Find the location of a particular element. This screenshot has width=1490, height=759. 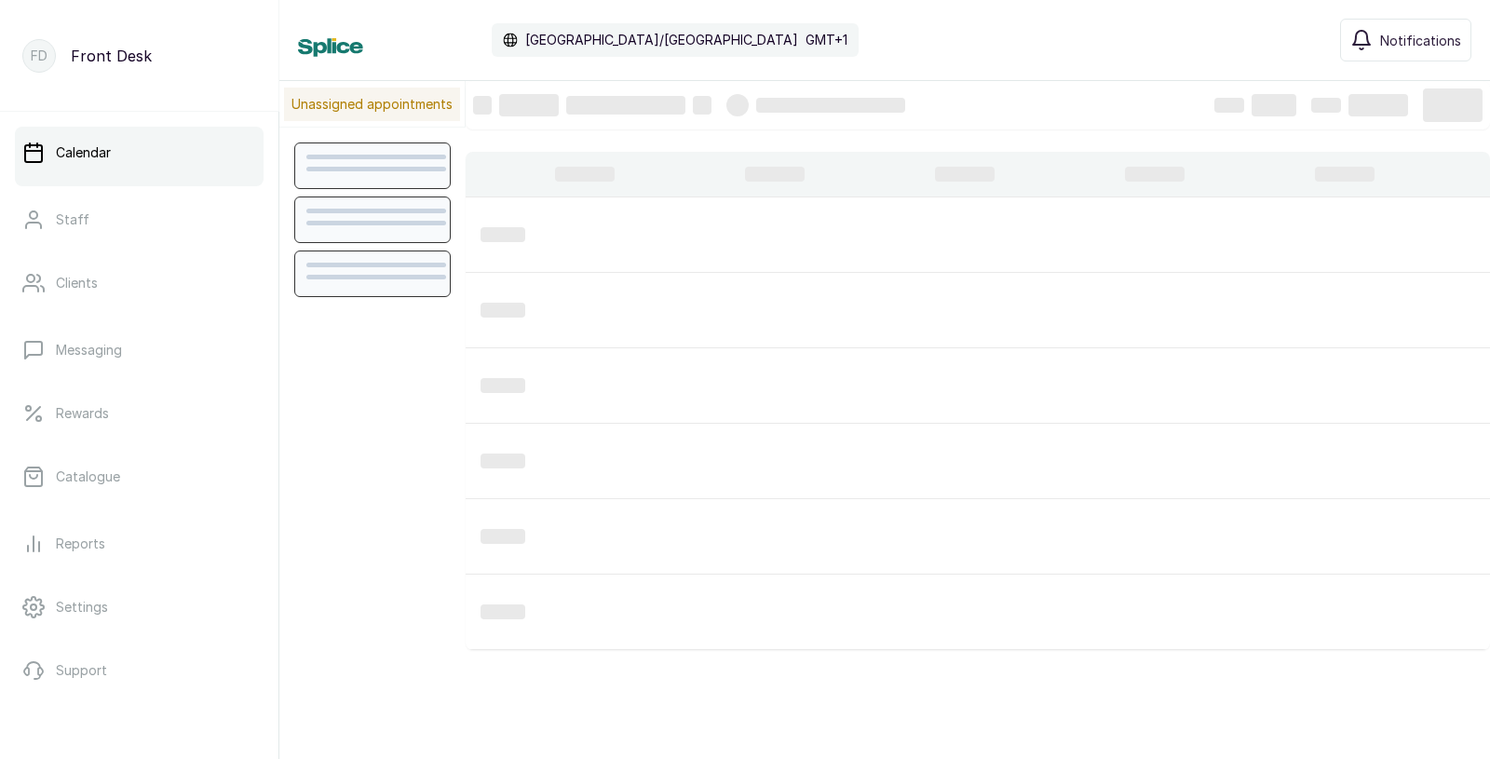

a: Rewards is located at coordinates (139, 413).